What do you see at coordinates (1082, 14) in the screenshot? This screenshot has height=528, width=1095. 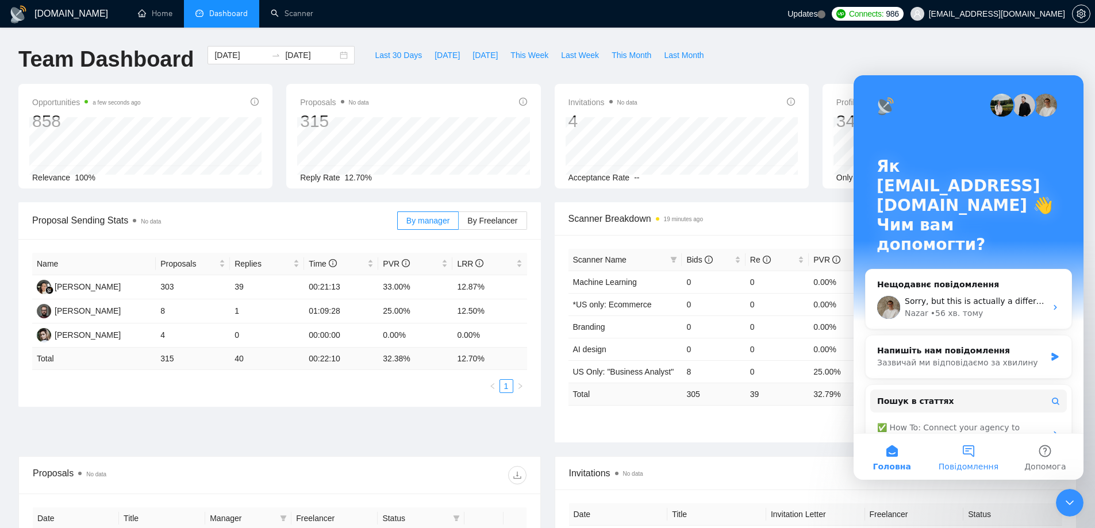 I see `a: setting` at bounding box center [1082, 14].